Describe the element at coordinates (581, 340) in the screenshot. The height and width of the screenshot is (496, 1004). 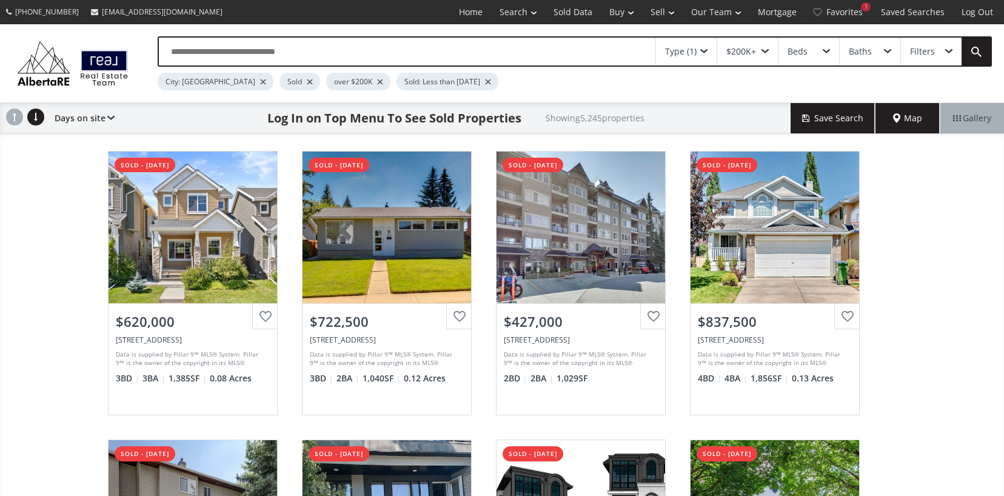
I see `div: 20 Discovery Ridge Close SW #219, Calgary, AB T3H 5X4` at that location.